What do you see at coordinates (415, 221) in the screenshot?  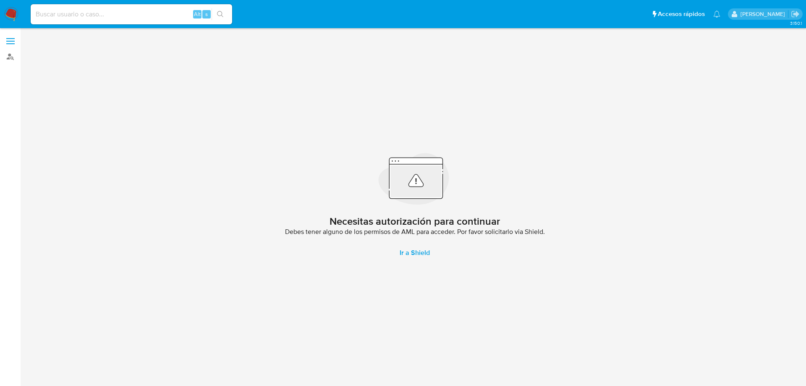 I see `h2: Necesitas autorización para continuar` at bounding box center [415, 221].